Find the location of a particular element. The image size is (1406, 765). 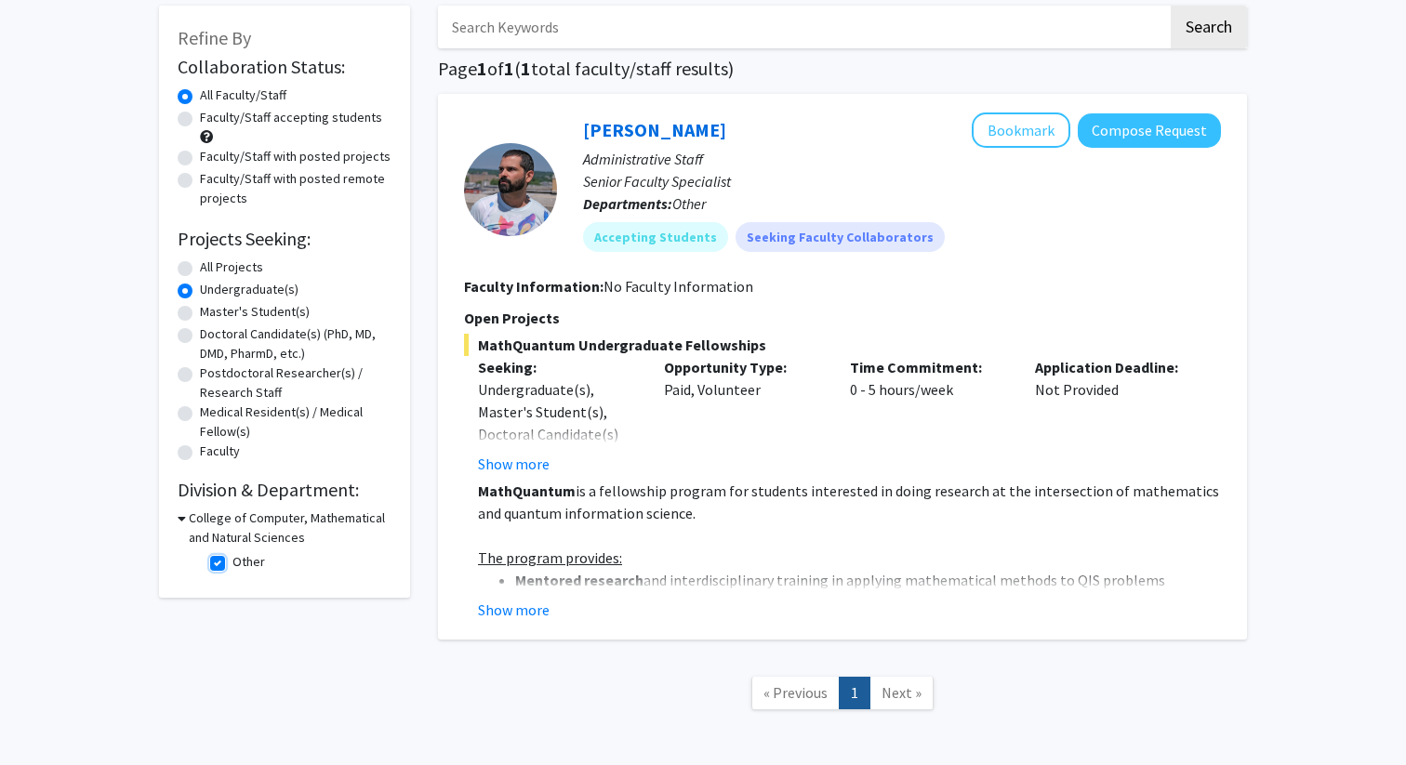

label: Faculty/Staff accepting students is located at coordinates (291, 117).